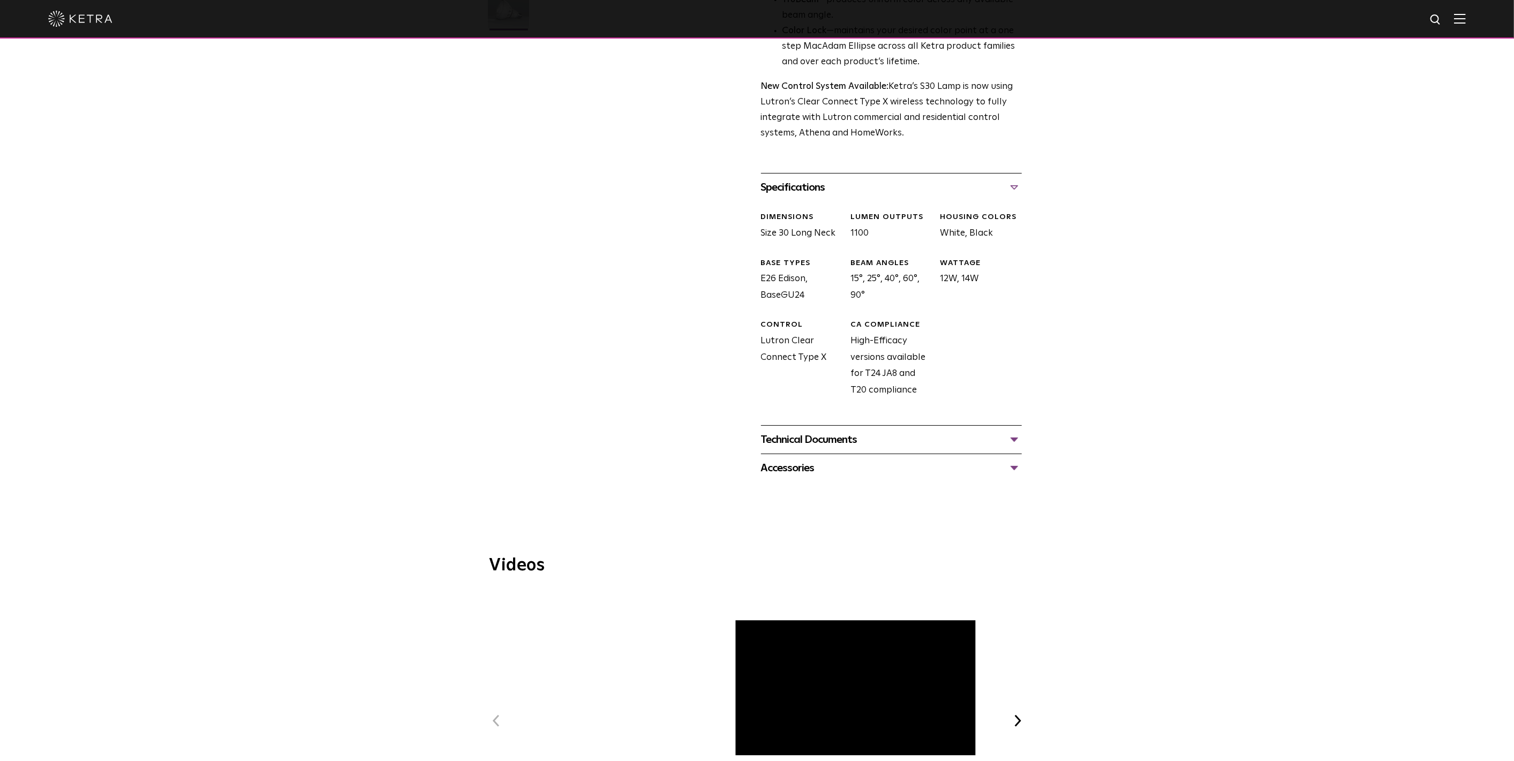 The height and width of the screenshot is (761, 1514). Describe the element at coordinates (977, 227) in the screenshot. I see `div: White, Black` at that location.